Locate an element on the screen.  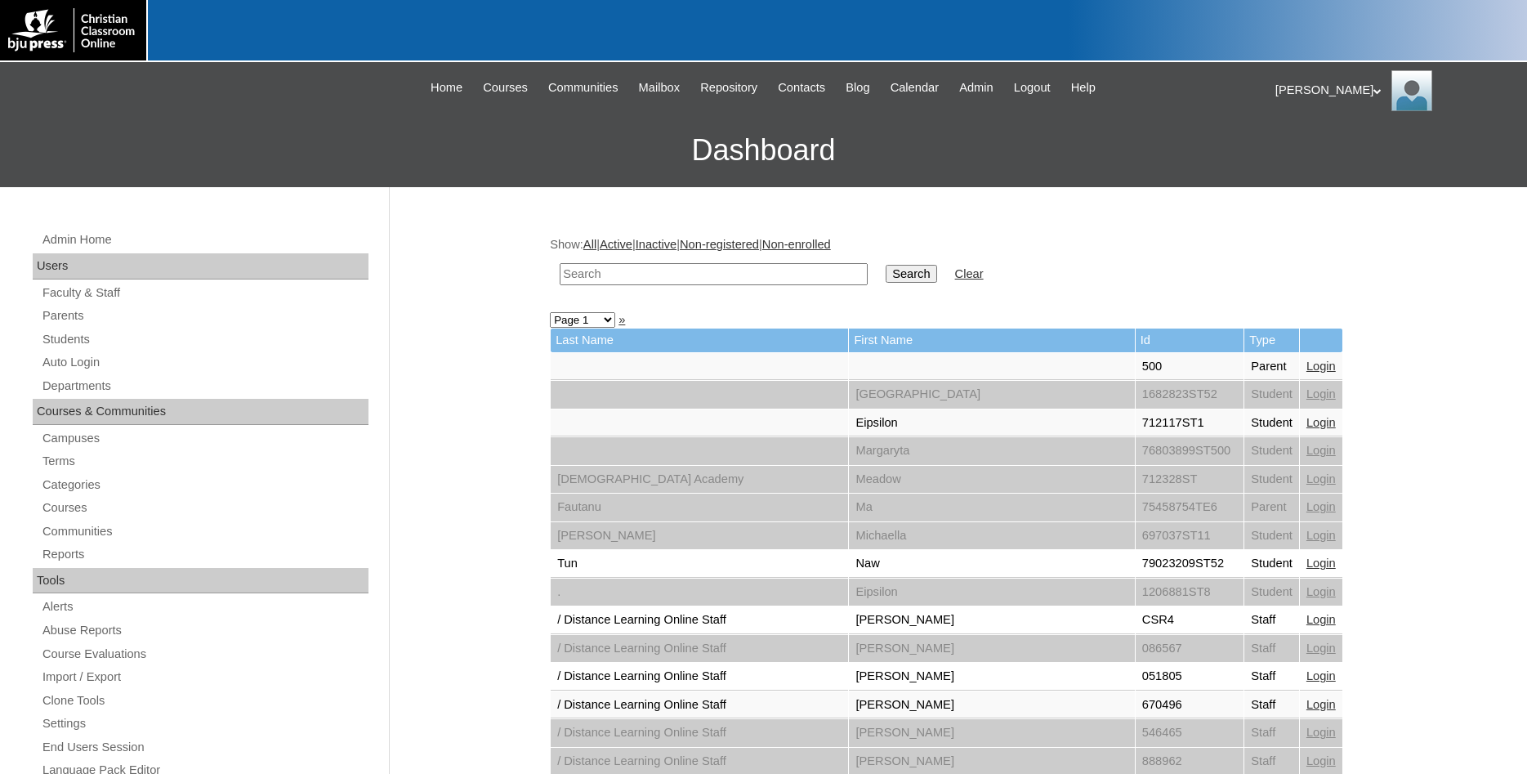
span: Courses is located at coordinates (505, 87).